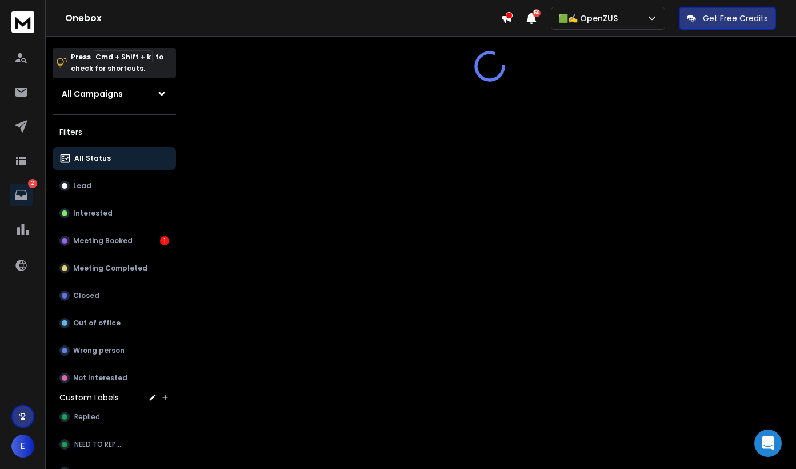 This screenshot has height=469, width=796. What do you see at coordinates (92, 94) in the screenshot?
I see `h1: All Campaigns` at bounding box center [92, 94].